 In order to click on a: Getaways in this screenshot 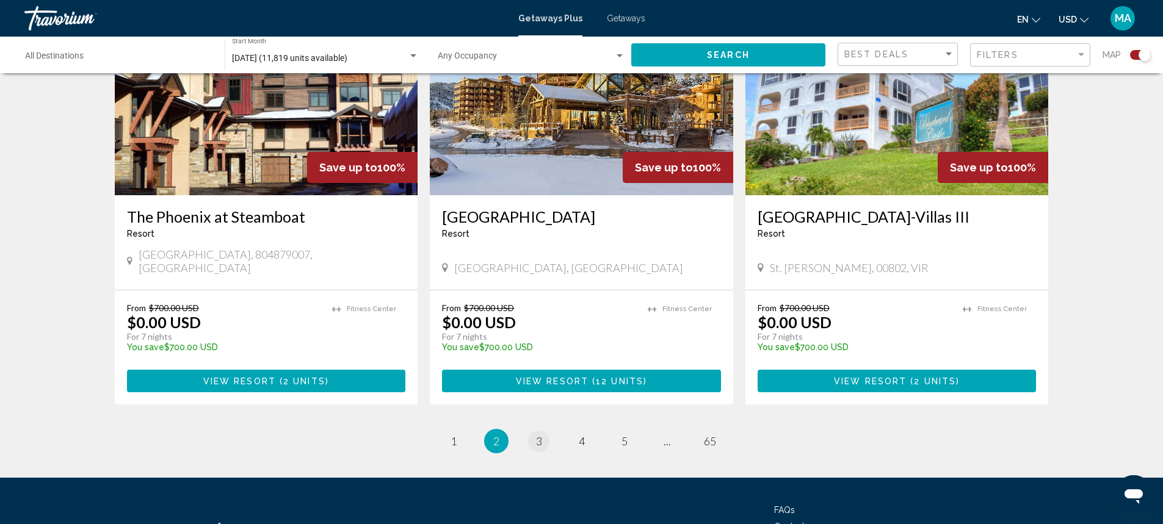, I will do `click(626, 18)`.